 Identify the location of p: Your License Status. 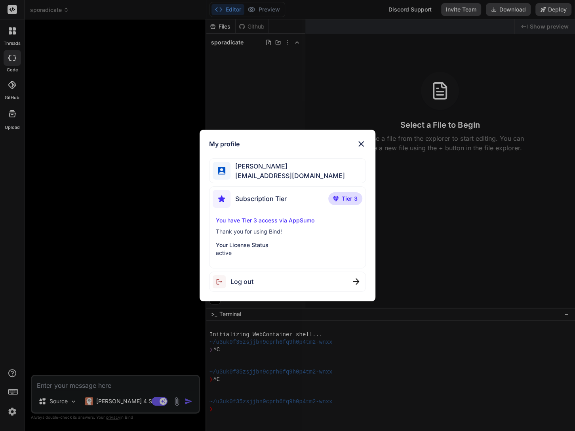
(288, 245).